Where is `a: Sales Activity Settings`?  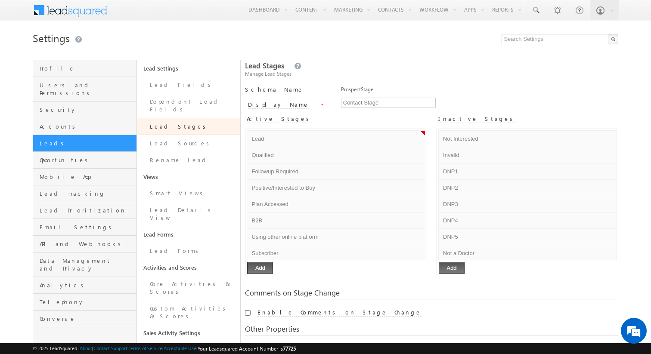
a: Sales Activity Settings is located at coordinates (188, 333).